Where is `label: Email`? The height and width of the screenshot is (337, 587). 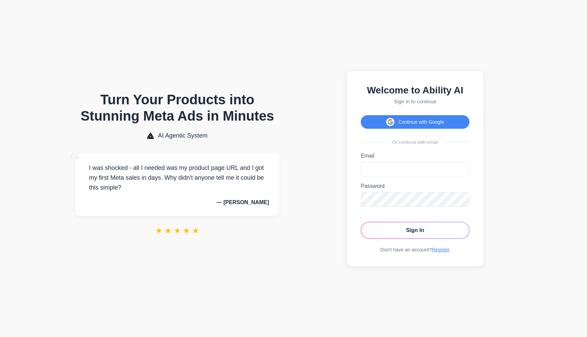
label: Email is located at coordinates (415, 156).